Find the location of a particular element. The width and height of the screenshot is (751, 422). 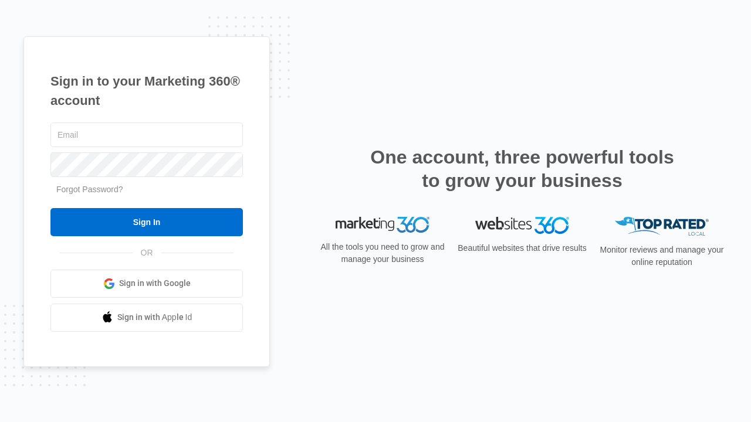

p: Monitor reviews and manage your online reputation is located at coordinates (662, 256).